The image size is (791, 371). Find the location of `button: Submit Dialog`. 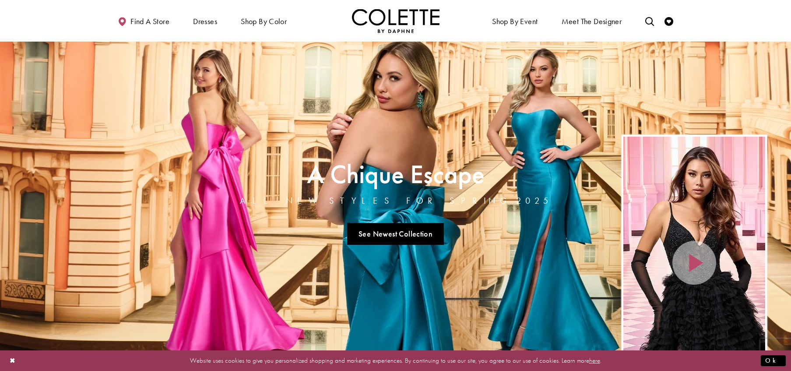

button: Submit Dialog is located at coordinates (773, 360).